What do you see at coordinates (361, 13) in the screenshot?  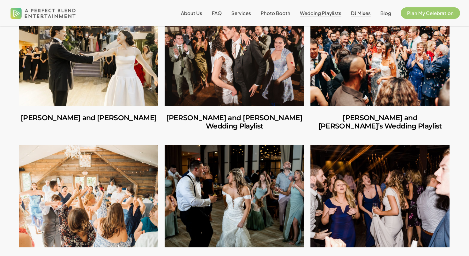 I see `span: DJ Mixes` at bounding box center [361, 13].